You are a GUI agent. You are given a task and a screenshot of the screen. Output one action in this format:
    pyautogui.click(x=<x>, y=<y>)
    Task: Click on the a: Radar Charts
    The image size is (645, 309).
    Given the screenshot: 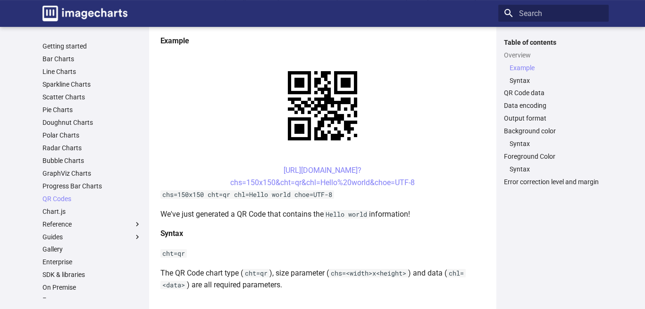 What is the action you would take?
    pyautogui.click(x=92, y=148)
    